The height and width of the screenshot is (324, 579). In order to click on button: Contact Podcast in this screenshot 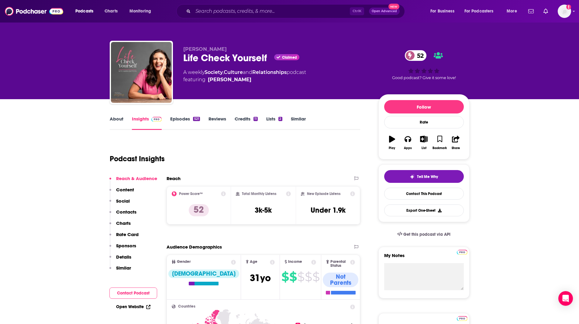, I will do `click(133, 293)`.